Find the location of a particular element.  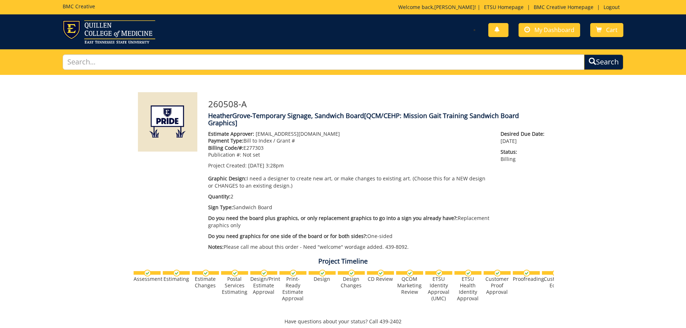

span: [QCM/CEHP: Mission Gait Training Sandwich Board Graphics] is located at coordinates (363, 119).